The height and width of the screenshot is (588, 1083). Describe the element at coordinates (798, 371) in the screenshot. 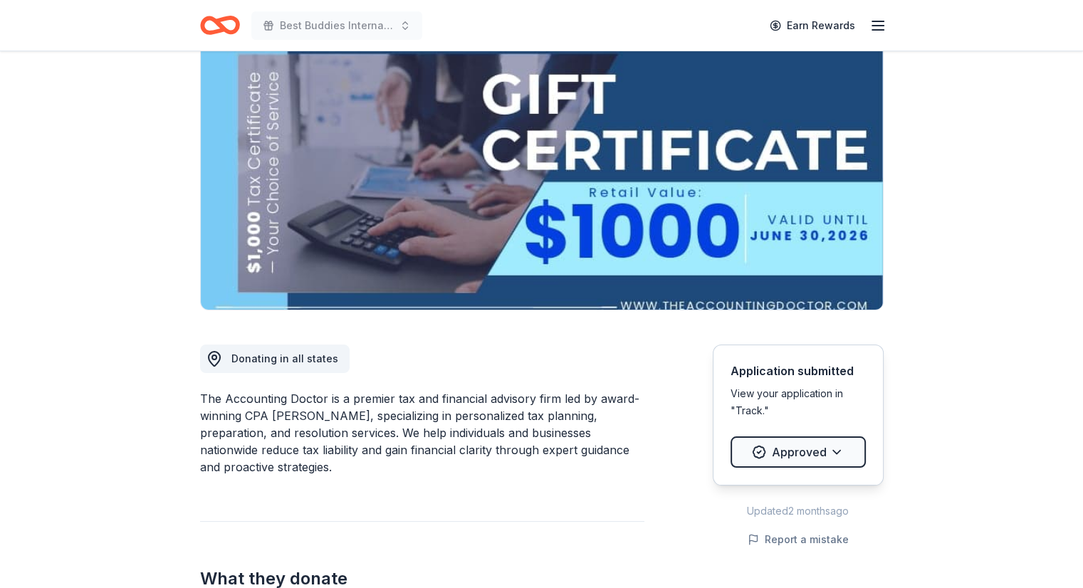

I see `div: Application submitted` at that location.